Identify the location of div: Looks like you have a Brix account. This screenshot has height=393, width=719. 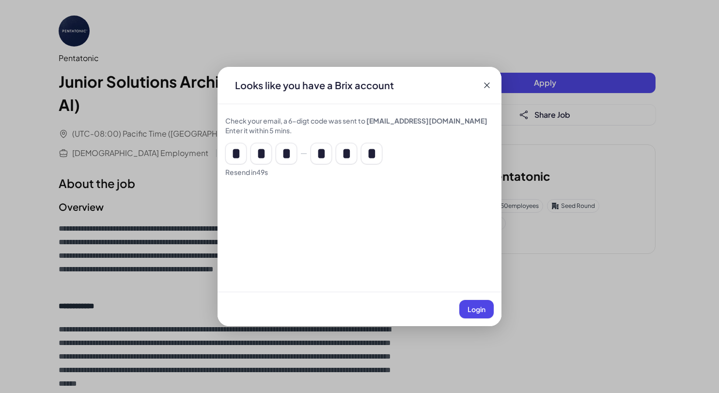
(314, 85).